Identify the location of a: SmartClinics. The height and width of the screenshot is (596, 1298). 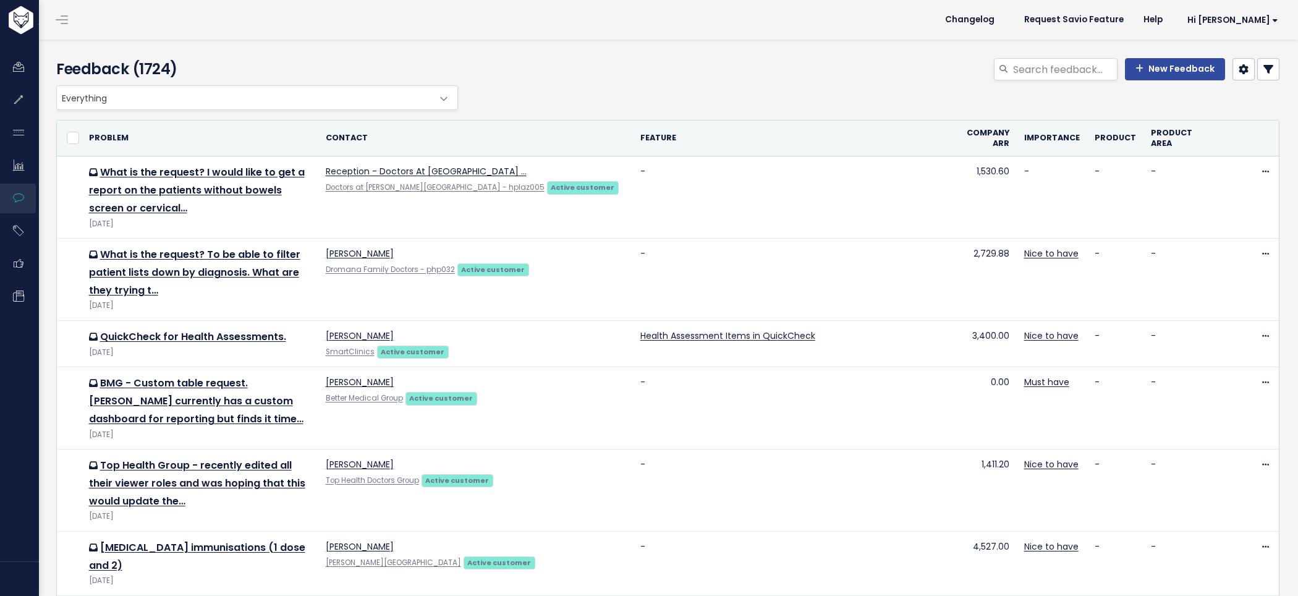
(350, 352).